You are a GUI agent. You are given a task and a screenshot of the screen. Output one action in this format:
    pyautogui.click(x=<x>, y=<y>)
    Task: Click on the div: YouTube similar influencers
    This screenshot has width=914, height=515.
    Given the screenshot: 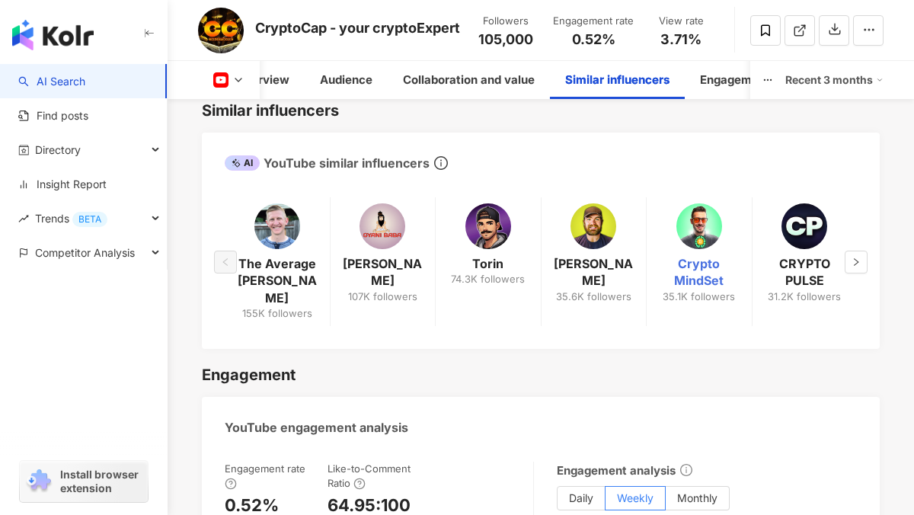 What is the action you would take?
    pyautogui.click(x=327, y=163)
    